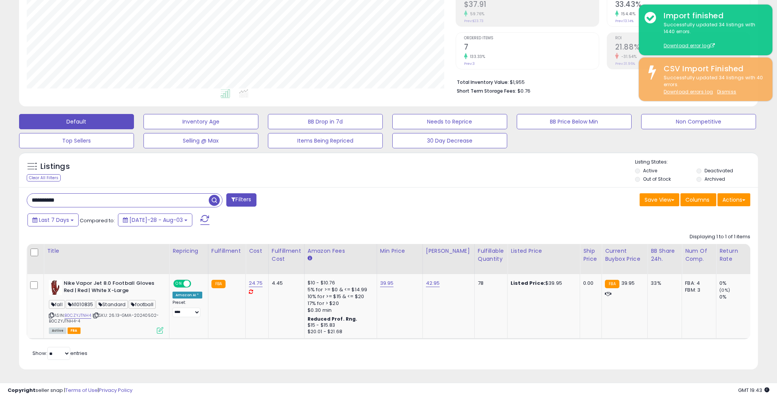 The height and width of the screenshot is (398, 777). I want to click on b: Short Term Storage Fees:, so click(486, 91).